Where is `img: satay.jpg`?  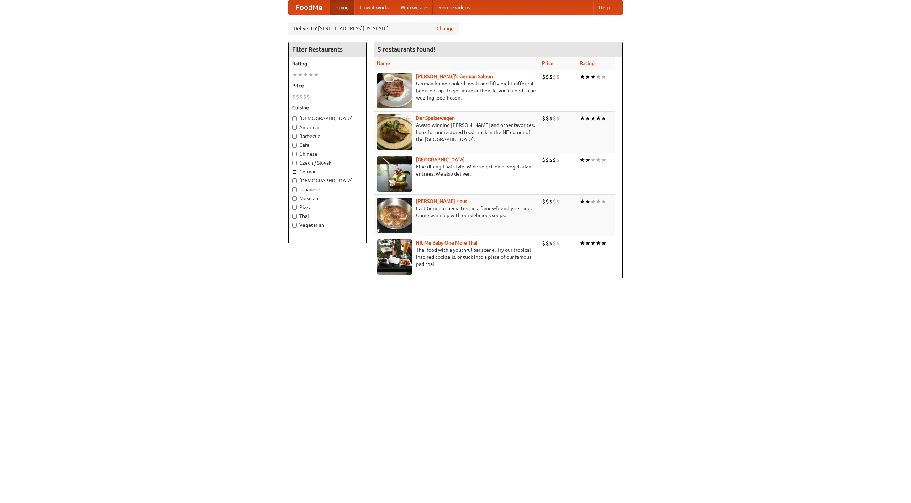 img: satay.jpg is located at coordinates (395, 174).